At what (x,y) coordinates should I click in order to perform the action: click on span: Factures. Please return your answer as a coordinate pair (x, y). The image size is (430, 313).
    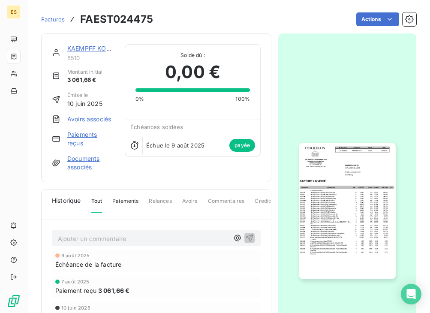
    Looking at the image, I should click on (53, 19).